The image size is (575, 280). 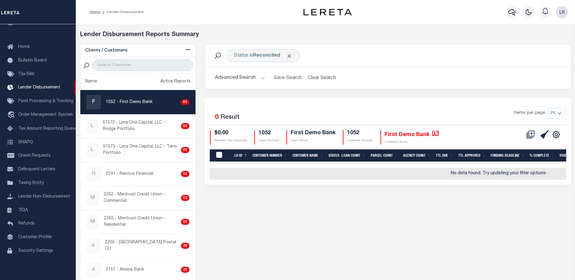 I want to click on th: % Complete: activate to sort column ascending, so click(x=542, y=156).